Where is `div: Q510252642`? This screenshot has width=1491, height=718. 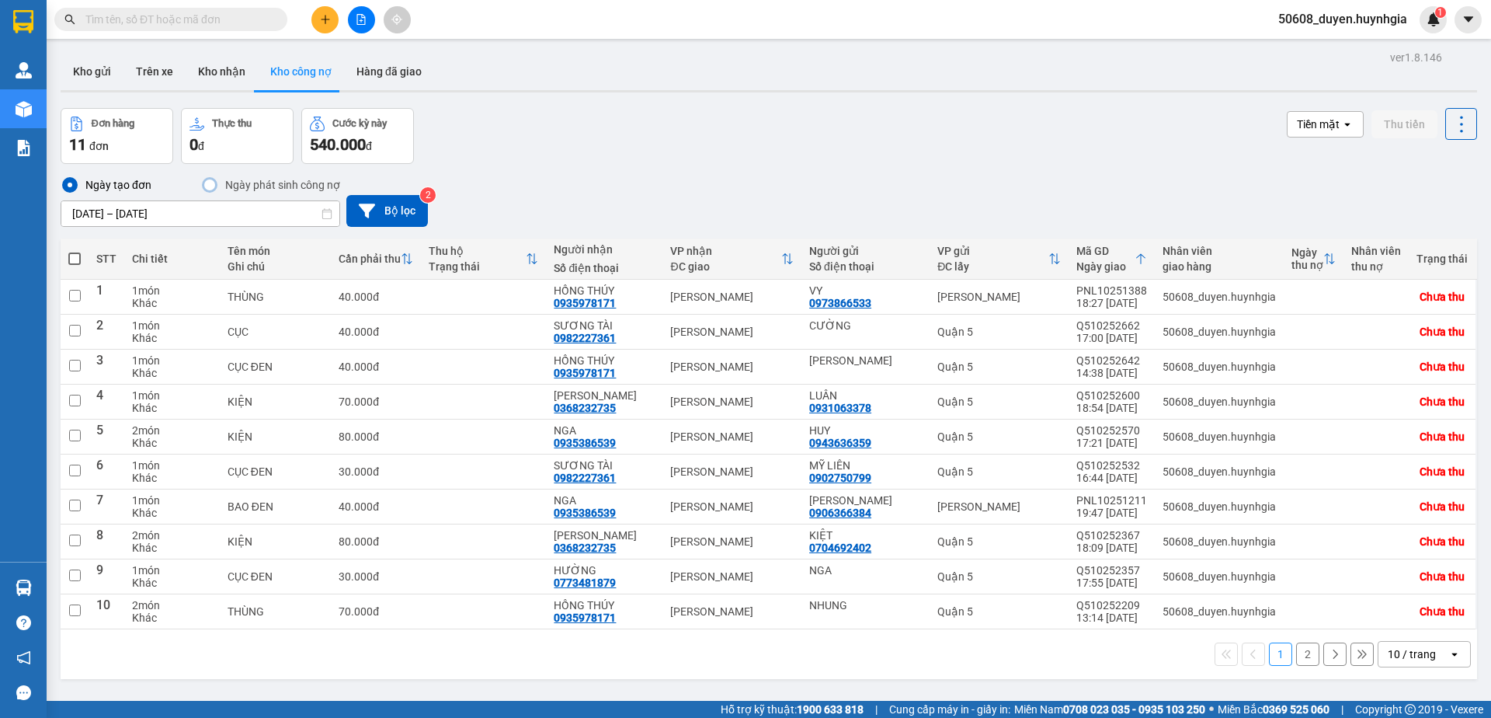
div: Q510252642 is located at coordinates (1112, 360).